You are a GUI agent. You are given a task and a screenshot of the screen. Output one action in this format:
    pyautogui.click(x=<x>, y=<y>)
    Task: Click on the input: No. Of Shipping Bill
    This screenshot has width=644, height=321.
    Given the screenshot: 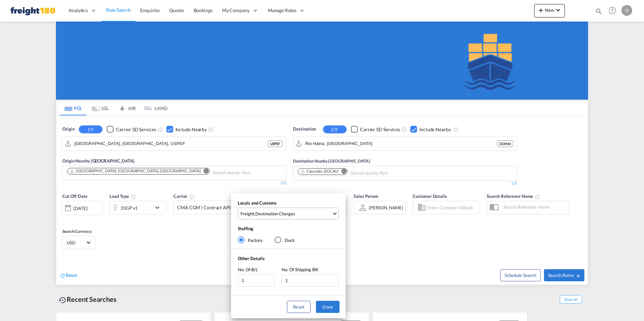 What is the action you would take?
    pyautogui.click(x=310, y=281)
    